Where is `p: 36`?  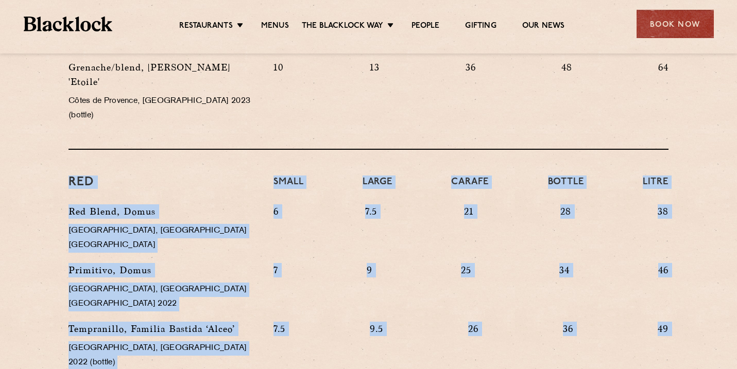
p: 36 is located at coordinates (471, 94).